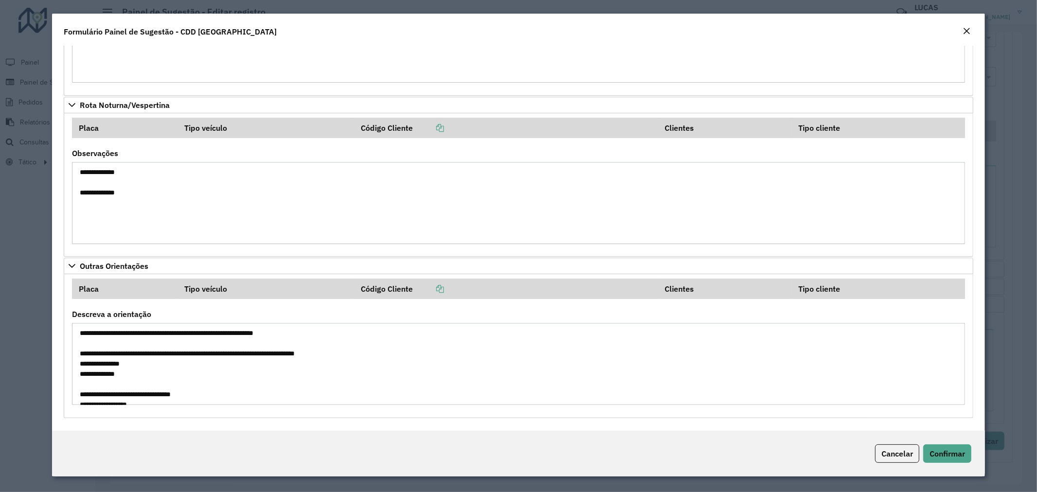 This screenshot has height=492, width=1037. What do you see at coordinates (124, 105) in the screenshot?
I see `span: Rota Noturna/Vespertina` at bounding box center [124, 105].